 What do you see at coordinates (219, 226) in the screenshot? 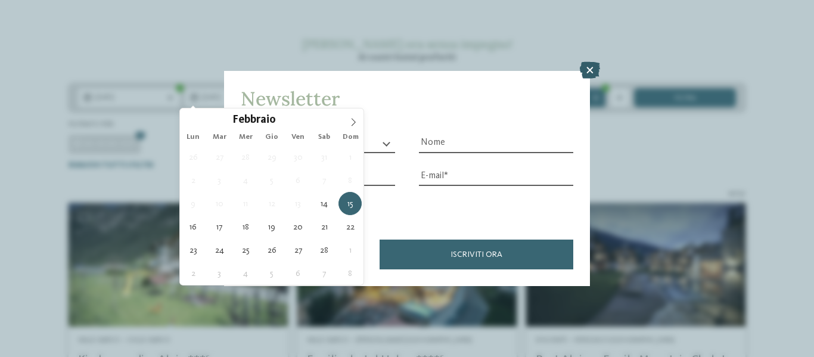
I see `span: Febbraio 17, 2026` at bounding box center [219, 226].